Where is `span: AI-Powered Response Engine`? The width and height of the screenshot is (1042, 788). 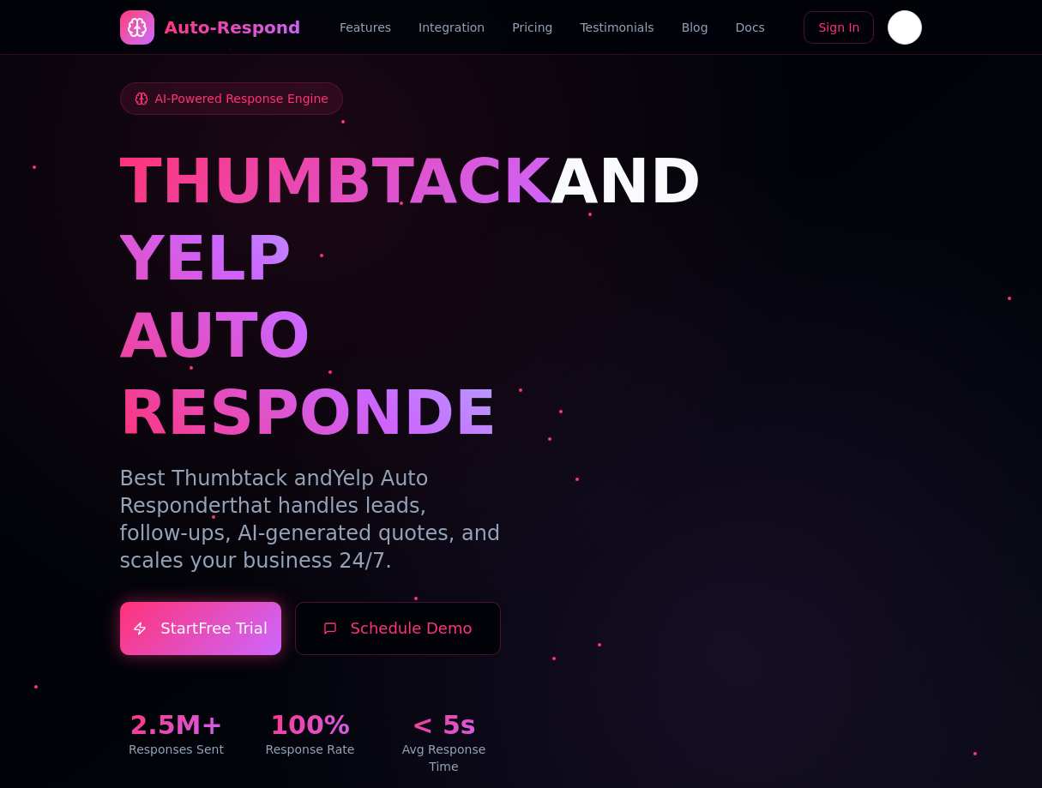
span: AI-Powered Response Engine is located at coordinates (242, 99).